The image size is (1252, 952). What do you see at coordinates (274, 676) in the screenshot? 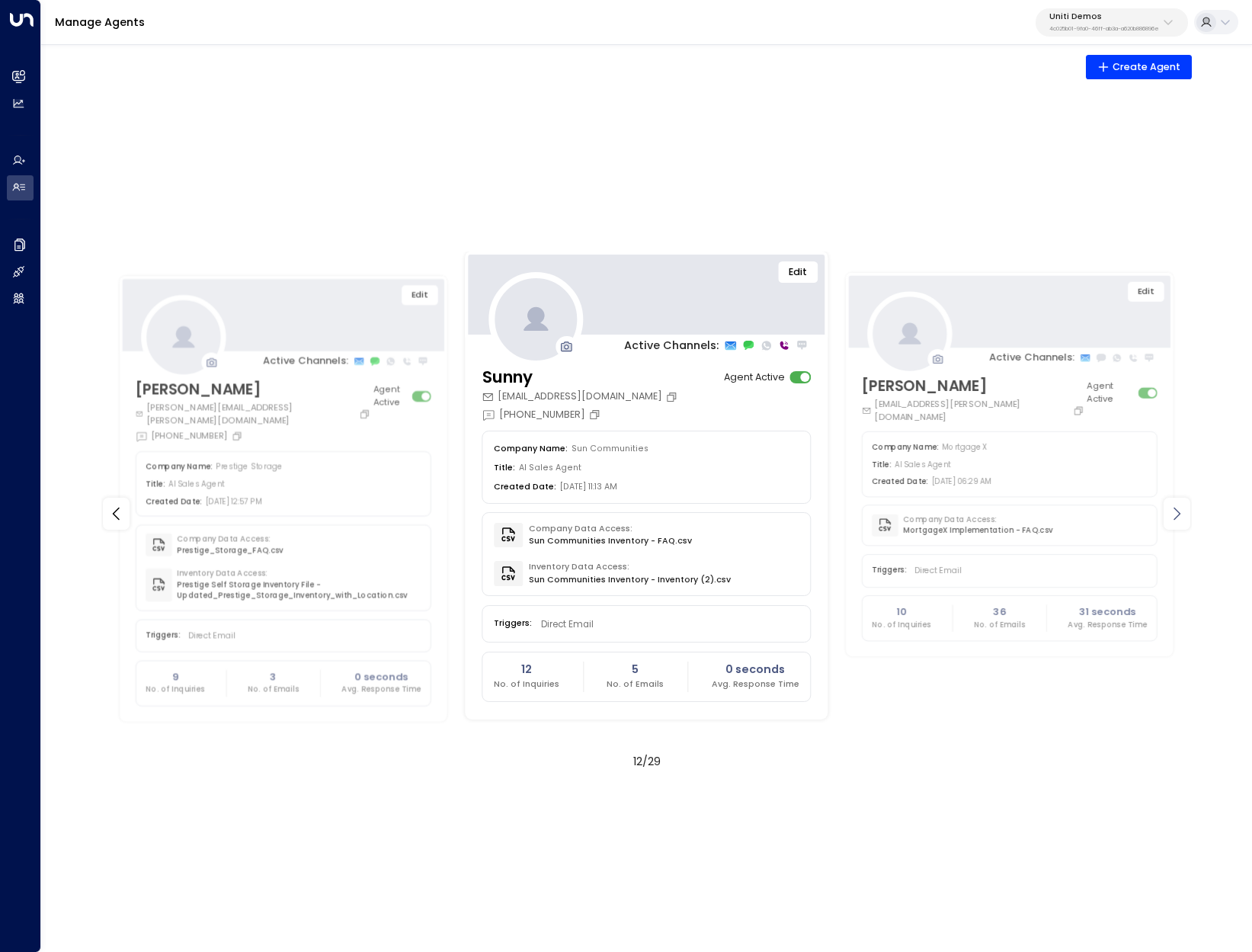
I see `h2: 3` at bounding box center [274, 676].